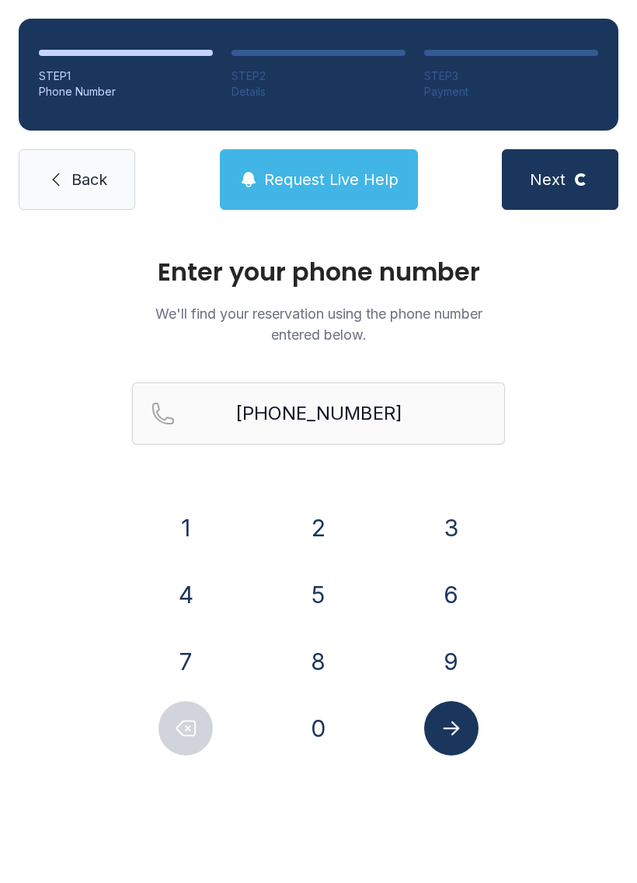 Image resolution: width=637 pixels, height=883 pixels. What do you see at coordinates (89, 179) in the screenshot?
I see `span: Back` at bounding box center [89, 179].